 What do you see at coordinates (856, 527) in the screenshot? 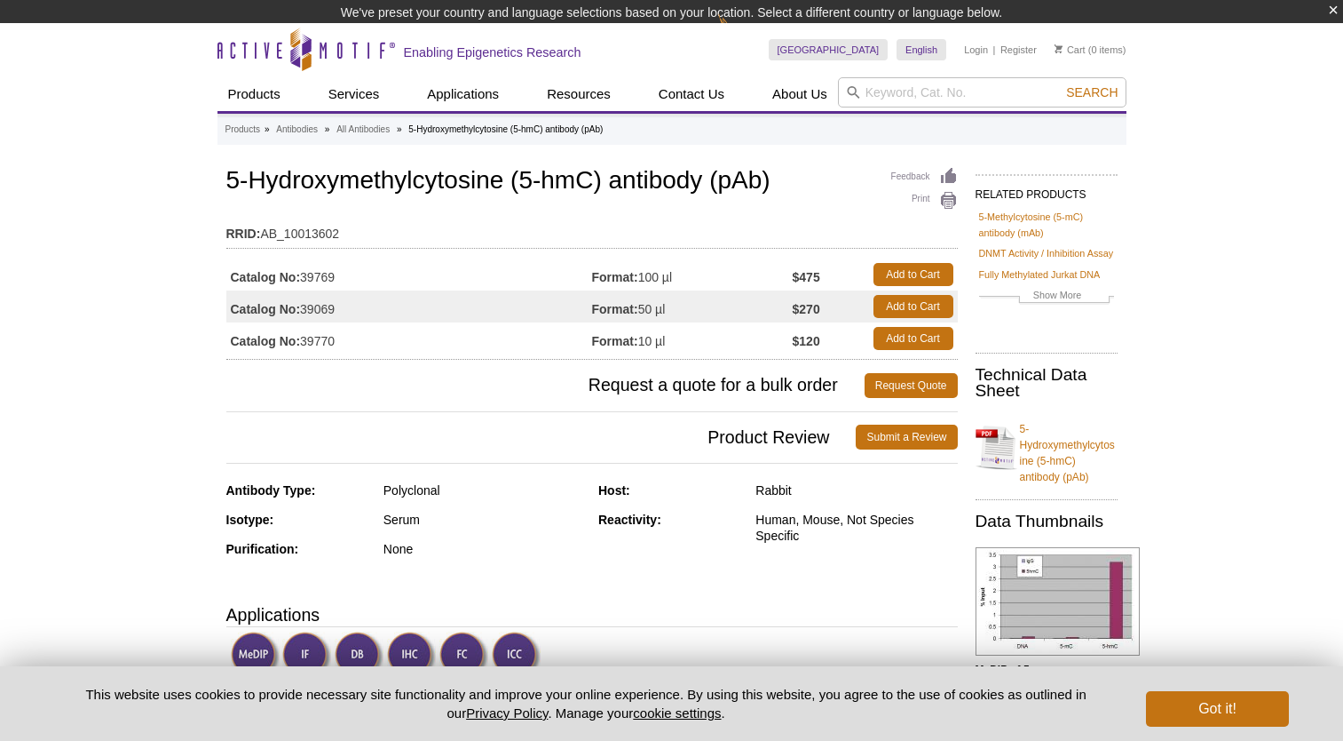
I see `div: Human, Mouse, Not Species Specific` at bounding box center [856, 527].